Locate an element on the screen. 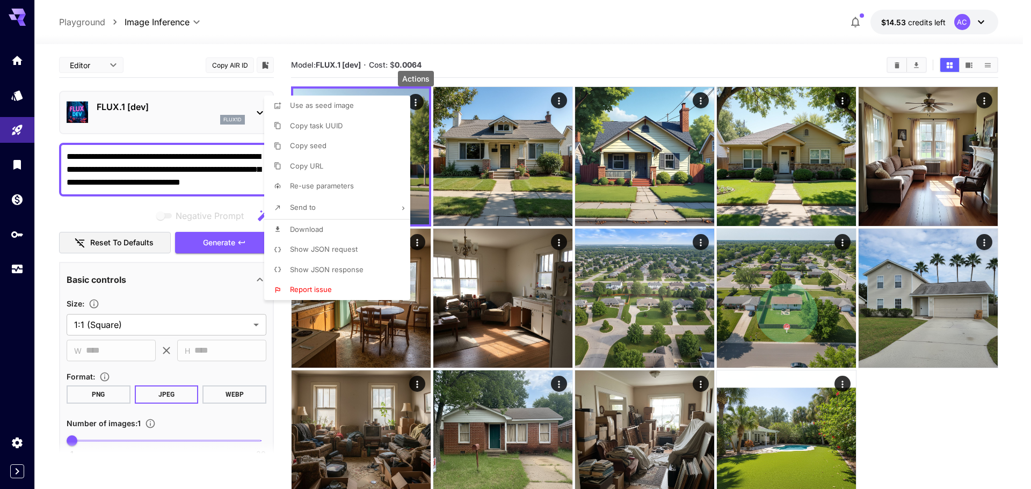  span: Re-use parameters is located at coordinates (322, 186).